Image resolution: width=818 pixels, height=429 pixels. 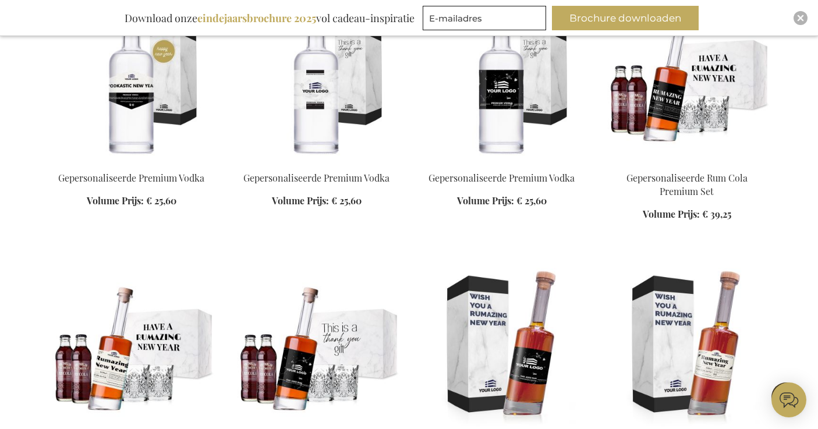 I want to click on a: Volume Prijs: € 39,25, so click(x=687, y=214).